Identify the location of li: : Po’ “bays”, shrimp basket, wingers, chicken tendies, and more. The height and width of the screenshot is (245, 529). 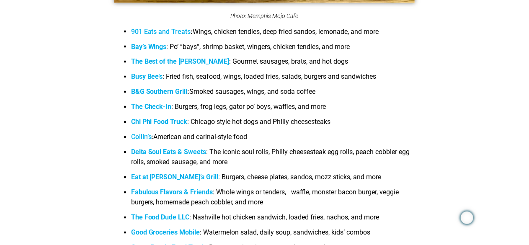
(273, 49).